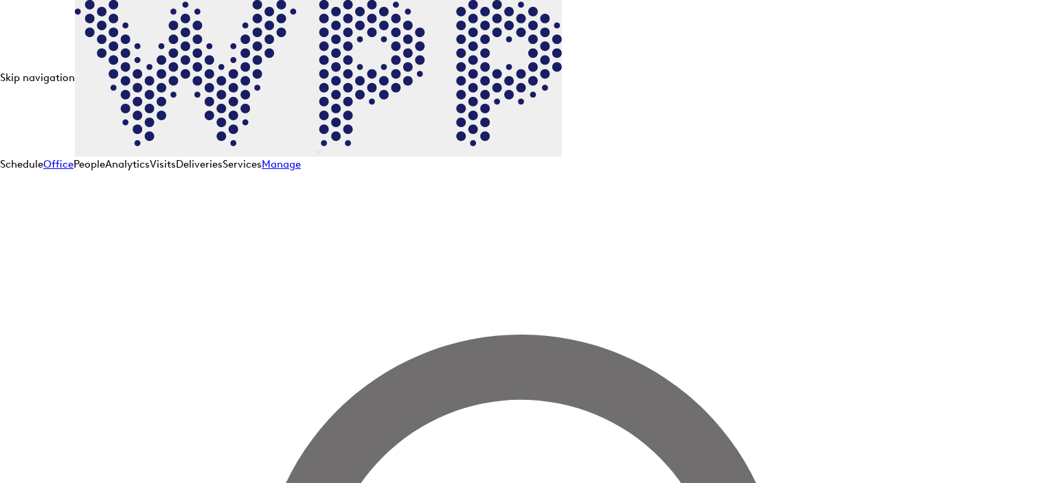 The image size is (1042, 483). Describe the element at coordinates (163, 164) in the screenshot. I see `a: Visits` at that location.